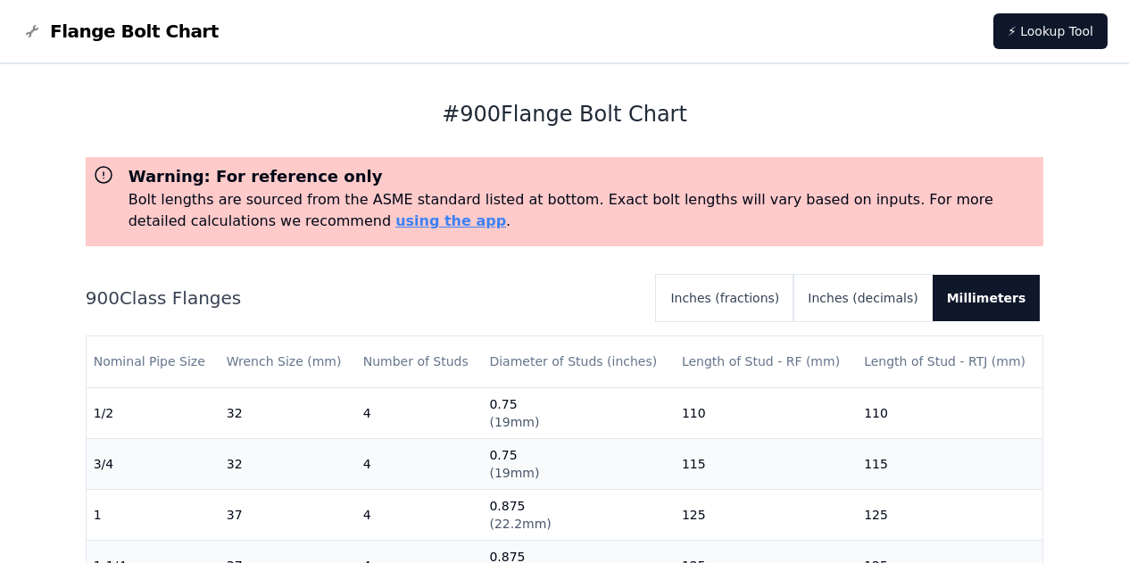 The image size is (1129, 563). What do you see at coordinates (583, 211) in the screenshot?
I see `p: Bolt lengths are sourced from the ASME standard listed at bottom. Exact bolt lengths will vary ba...` at bounding box center [583, 211].